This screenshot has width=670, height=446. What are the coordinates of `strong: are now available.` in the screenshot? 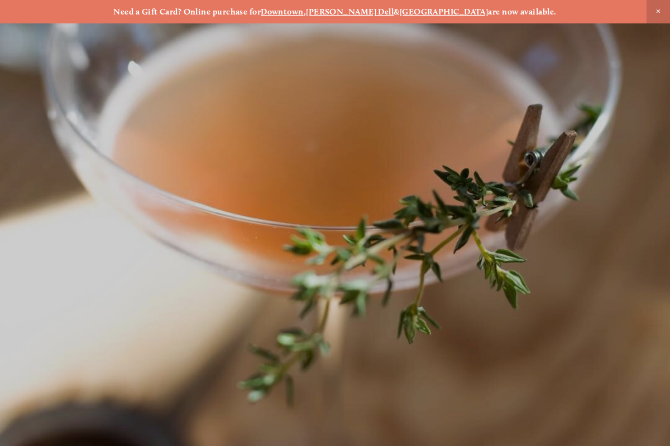 It's located at (522, 12).